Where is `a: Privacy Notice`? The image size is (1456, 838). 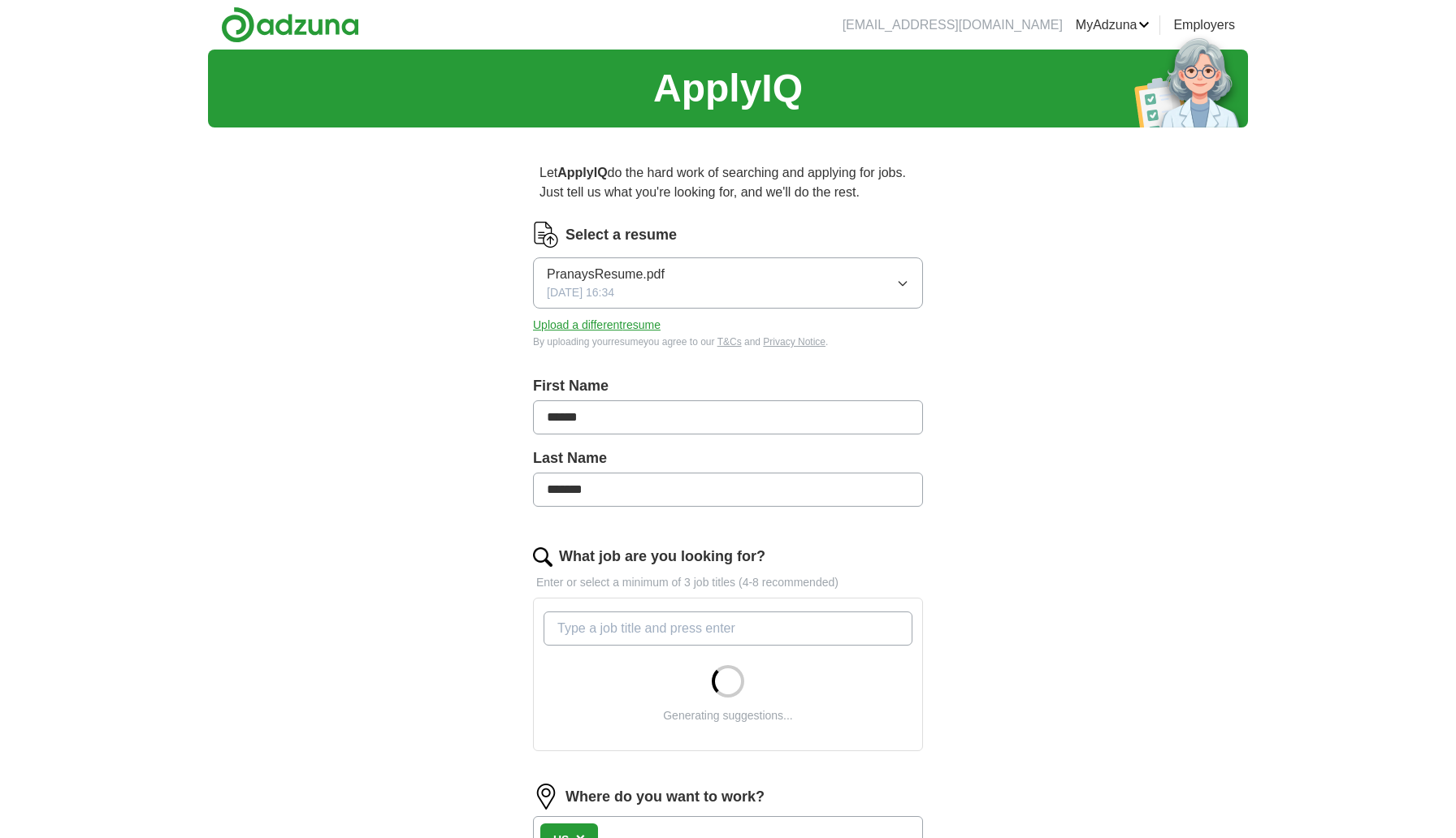 a: Privacy Notice is located at coordinates (794, 342).